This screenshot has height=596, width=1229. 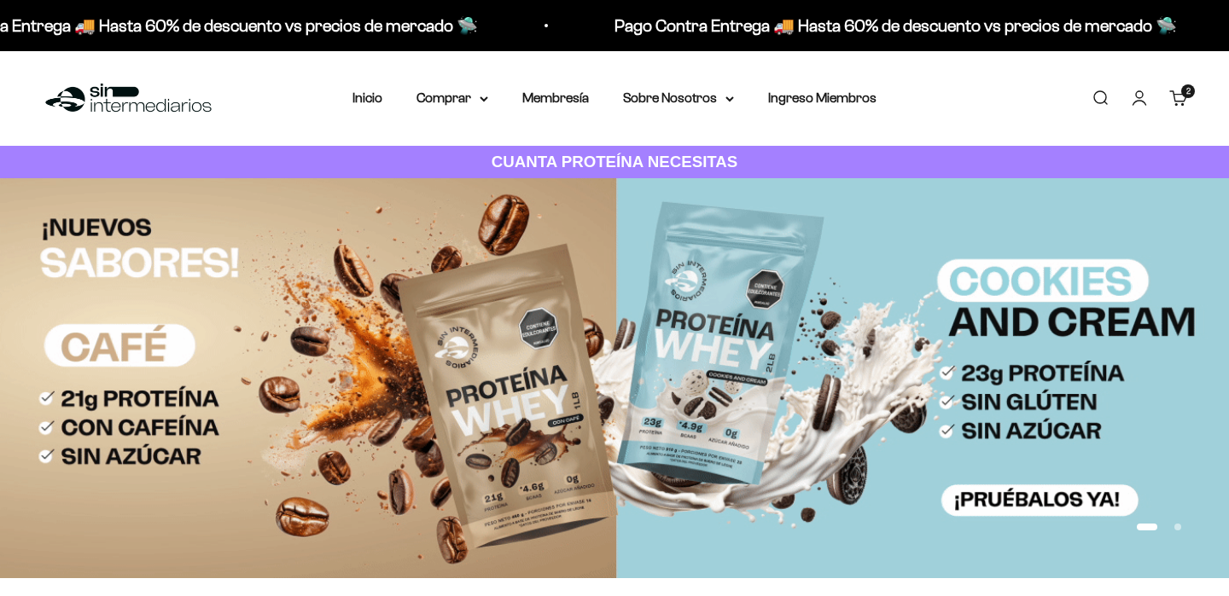 What do you see at coordinates (1188, 91) in the screenshot?
I see `span: 2` at bounding box center [1188, 91].